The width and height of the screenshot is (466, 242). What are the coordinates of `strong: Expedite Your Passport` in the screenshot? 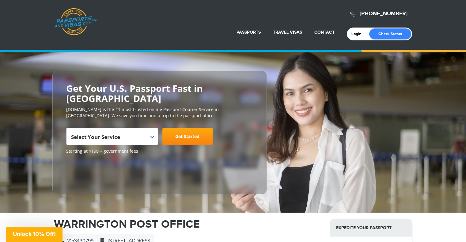 It's located at (371, 228).